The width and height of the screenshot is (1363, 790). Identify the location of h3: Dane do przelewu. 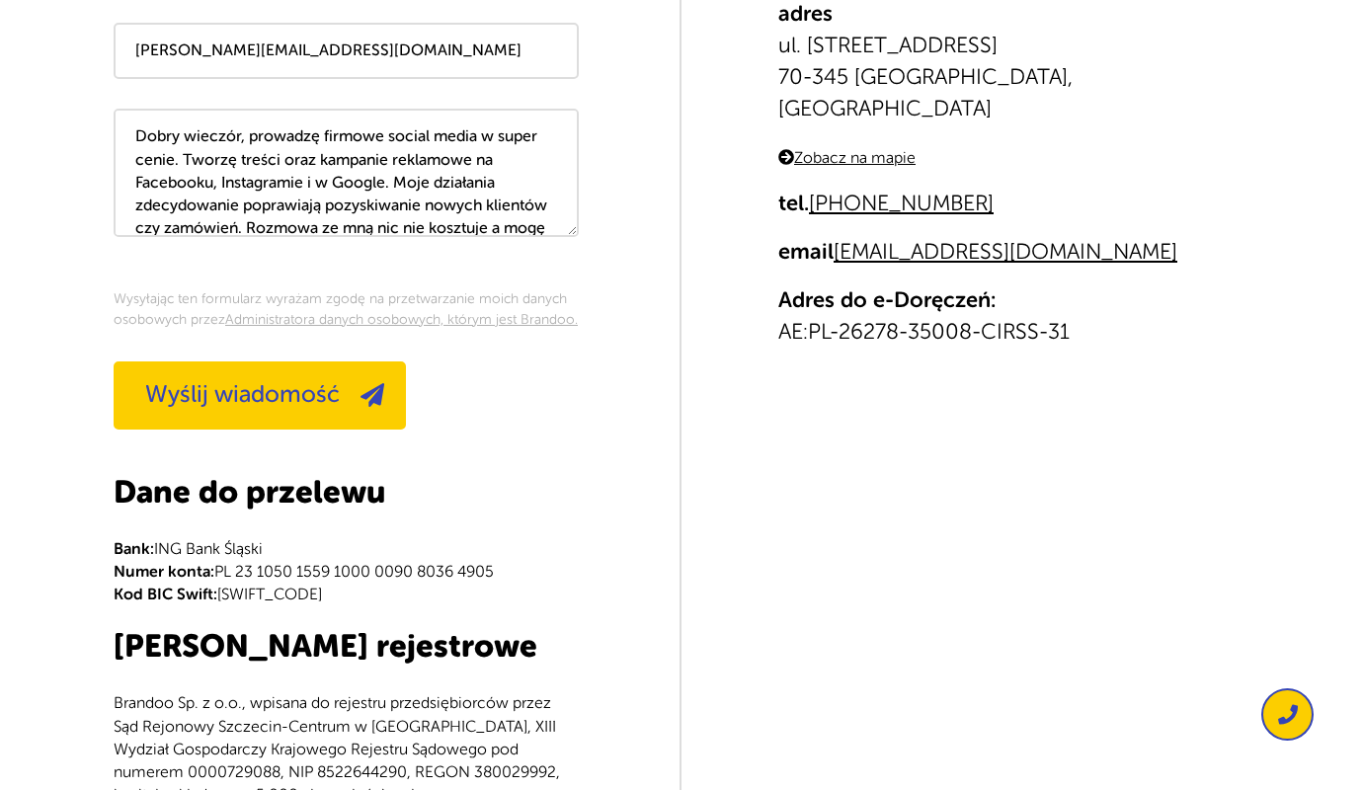
(346, 493).